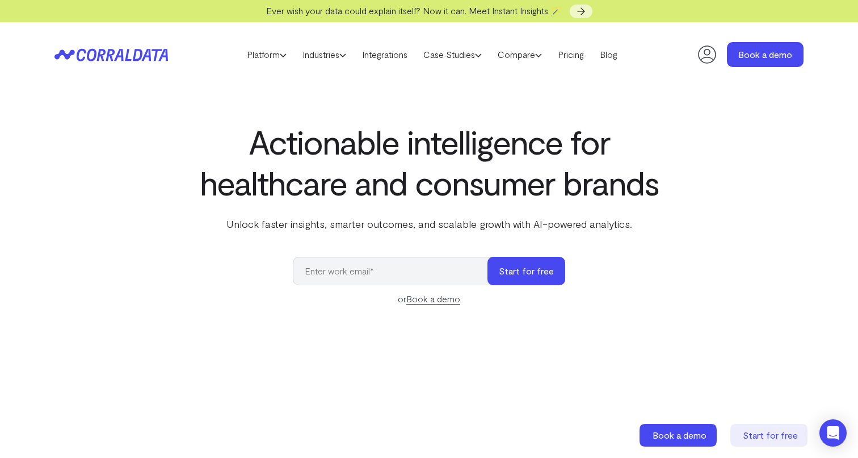  What do you see at coordinates (679, 434) in the screenshot?
I see `span: Book a demo` at bounding box center [679, 434].